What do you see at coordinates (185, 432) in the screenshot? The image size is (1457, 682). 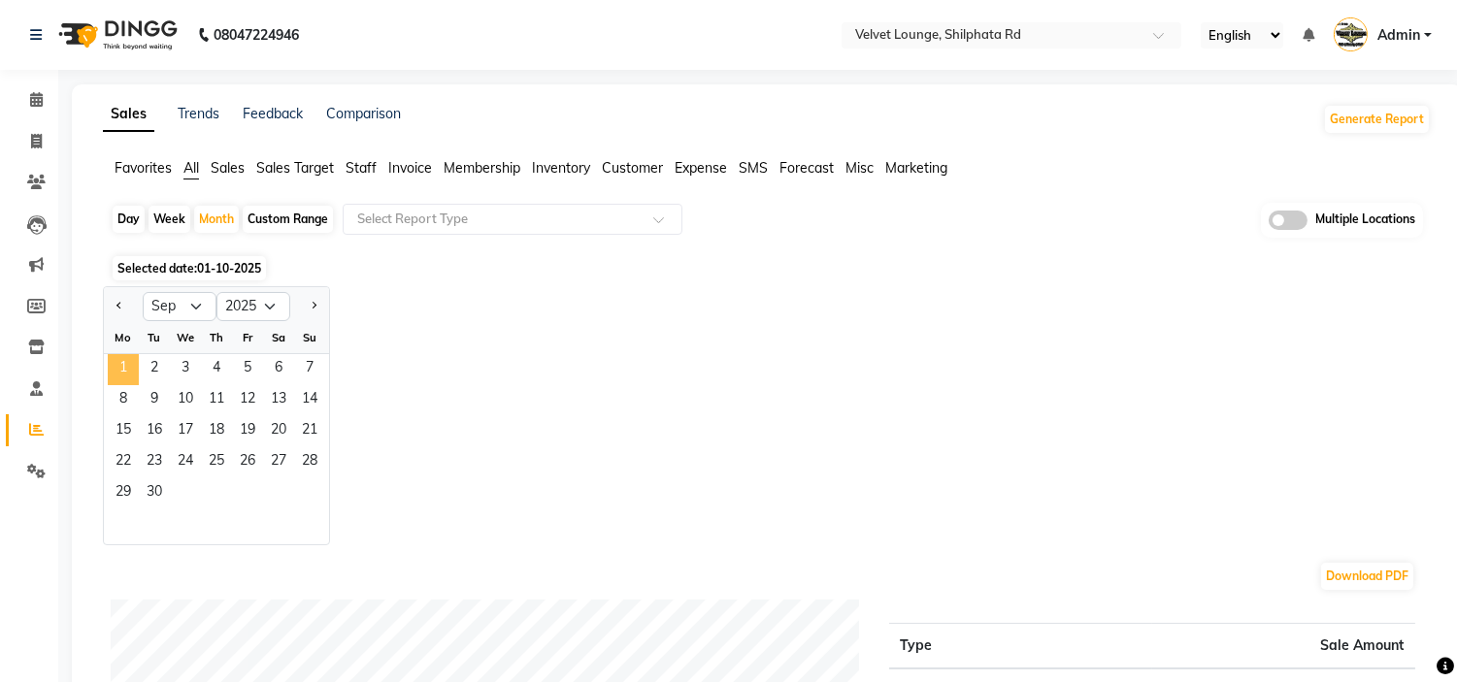 I see `span: 17` at bounding box center [185, 432].